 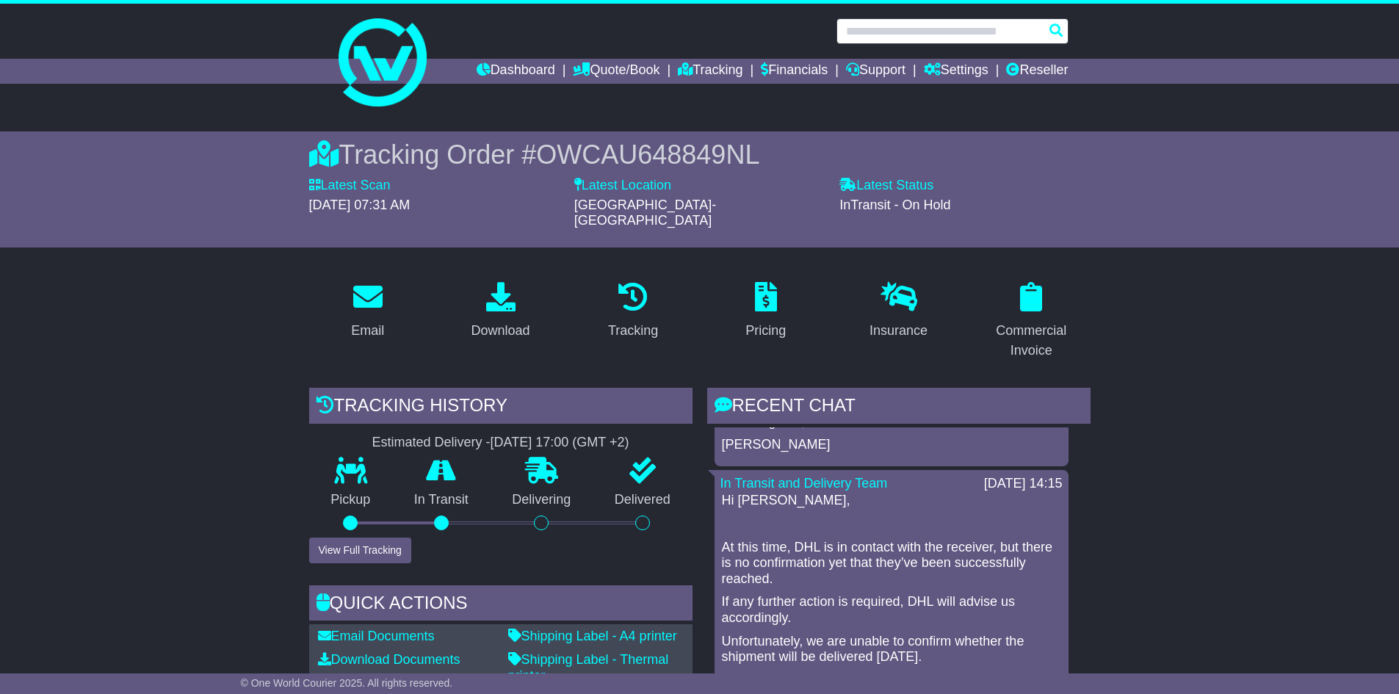 What do you see at coordinates (389, 659) in the screenshot?
I see `a: Download Documents` at bounding box center [389, 659].